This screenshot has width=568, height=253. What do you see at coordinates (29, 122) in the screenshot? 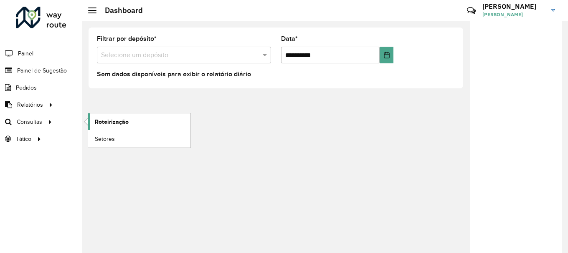
I see `span: Consultas` at bounding box center [29, 122].